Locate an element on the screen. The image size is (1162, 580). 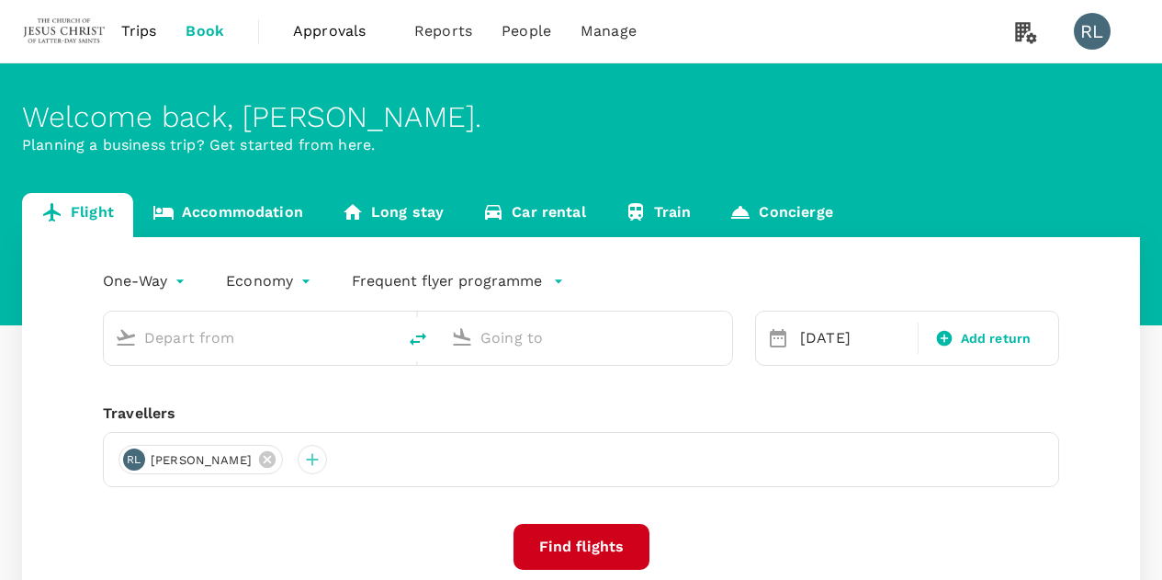
div: One-Way is located at coordinates (146, 281).